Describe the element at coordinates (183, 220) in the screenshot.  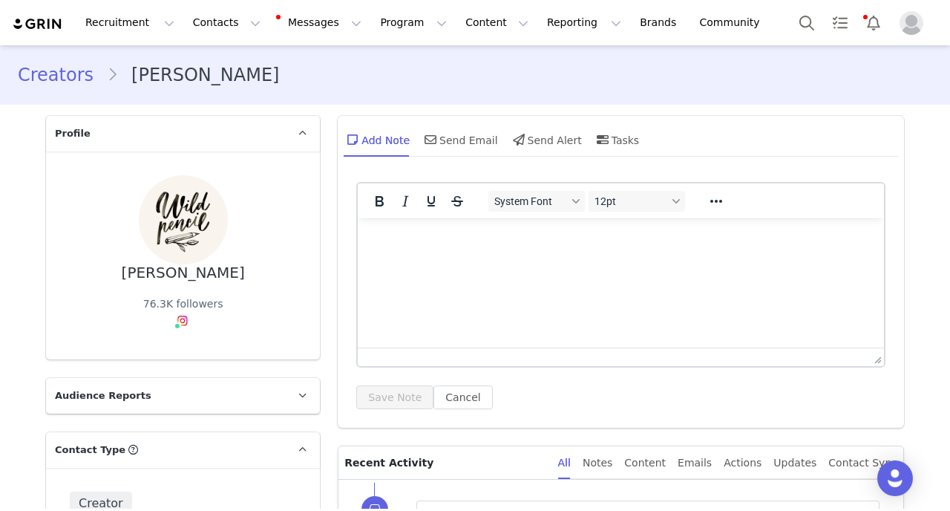
I see `img: 95c97144-4ff9-4b6e-840a-5347d683074b.jpg` at that location.